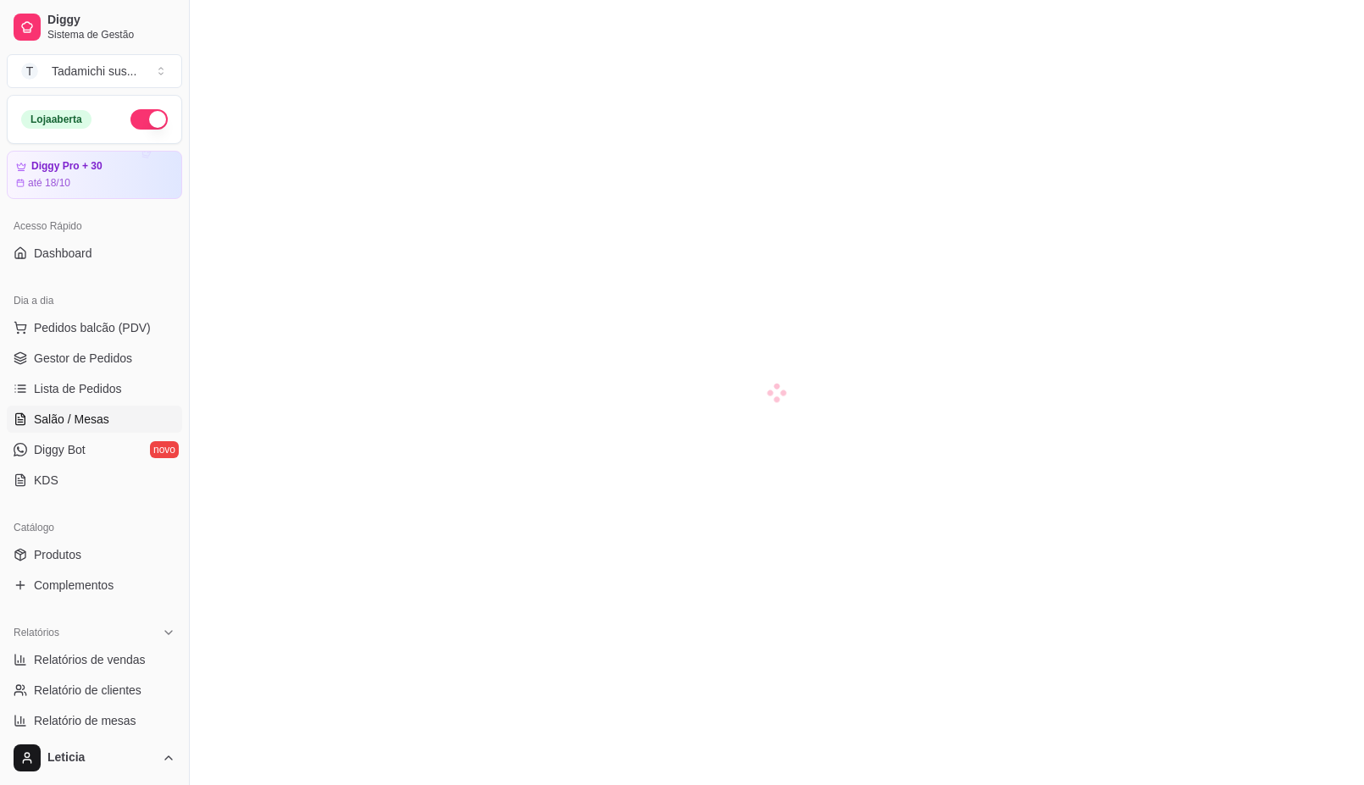  I want to click on article: até 18/10, so click(49, 183).